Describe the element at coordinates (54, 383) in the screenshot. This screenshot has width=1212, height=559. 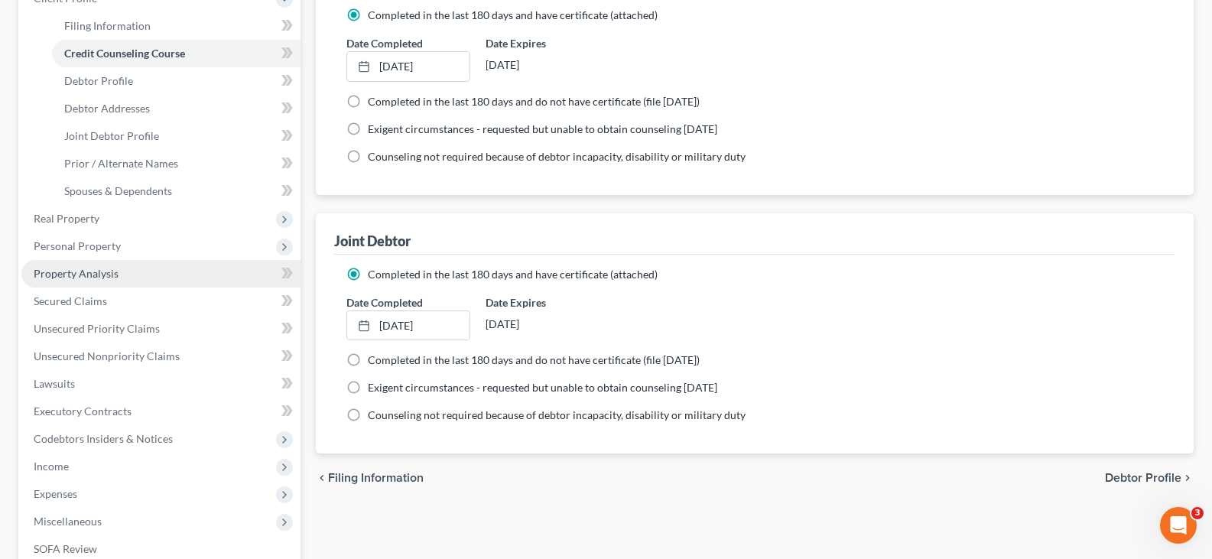
I see `span: Lawsuits` at that location.